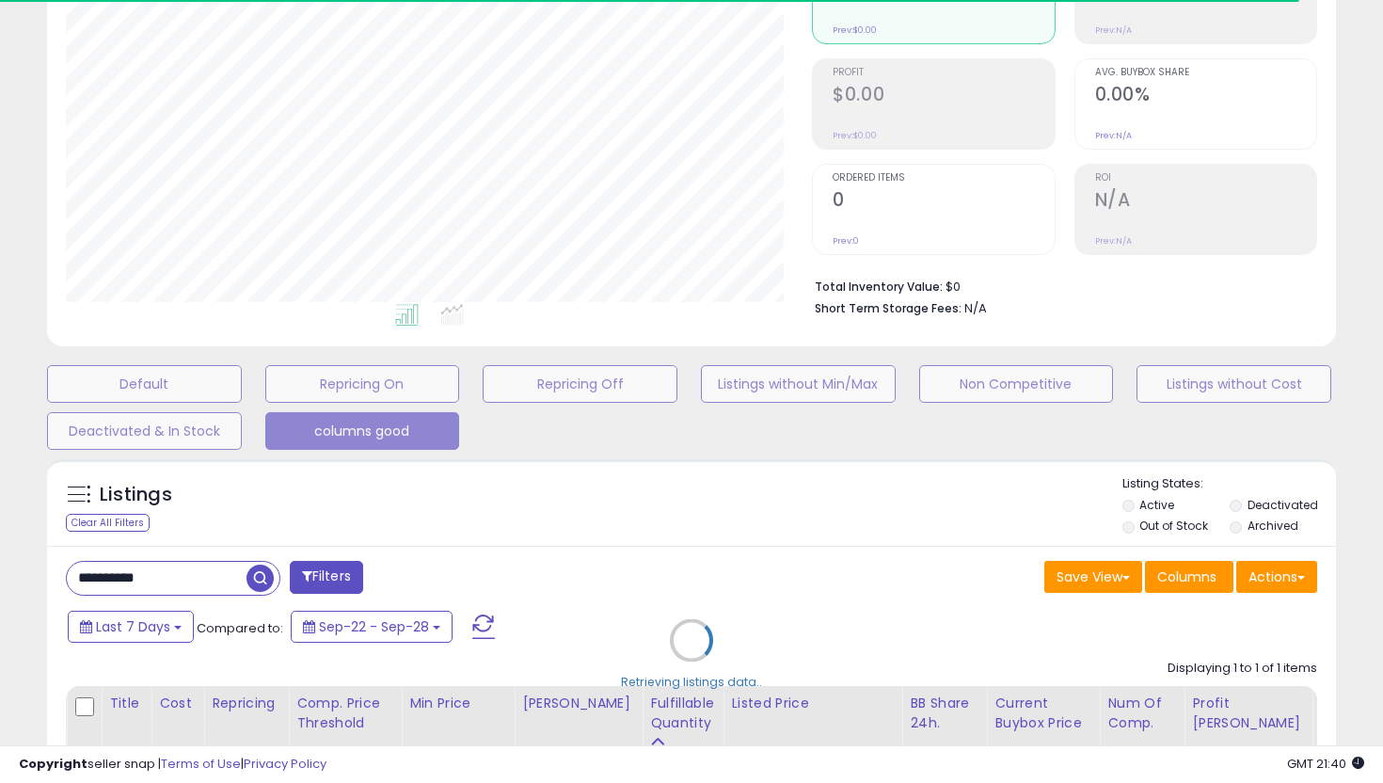  Describe the element at coordinates (691, 681) in the screenshot. I see `div: Retrieving listings data..` at that location.